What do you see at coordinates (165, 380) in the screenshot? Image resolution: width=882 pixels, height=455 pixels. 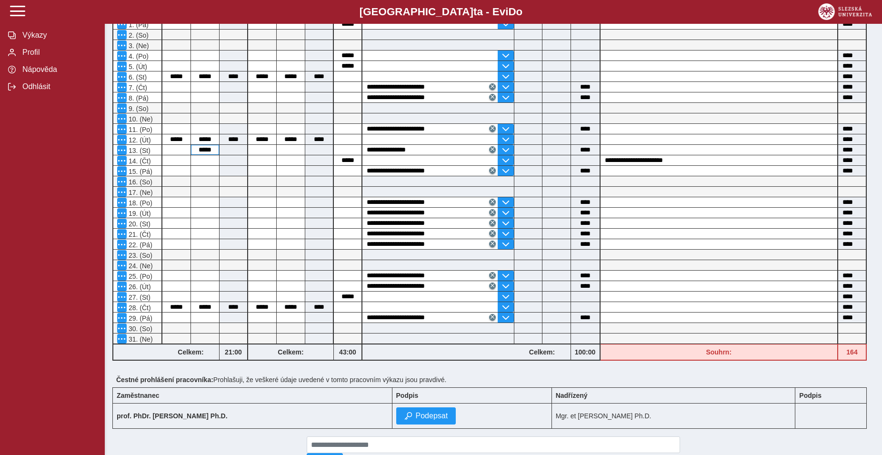 I see `b: Čestné prohlášení pracovníka:` at bounding box center [165, 380].